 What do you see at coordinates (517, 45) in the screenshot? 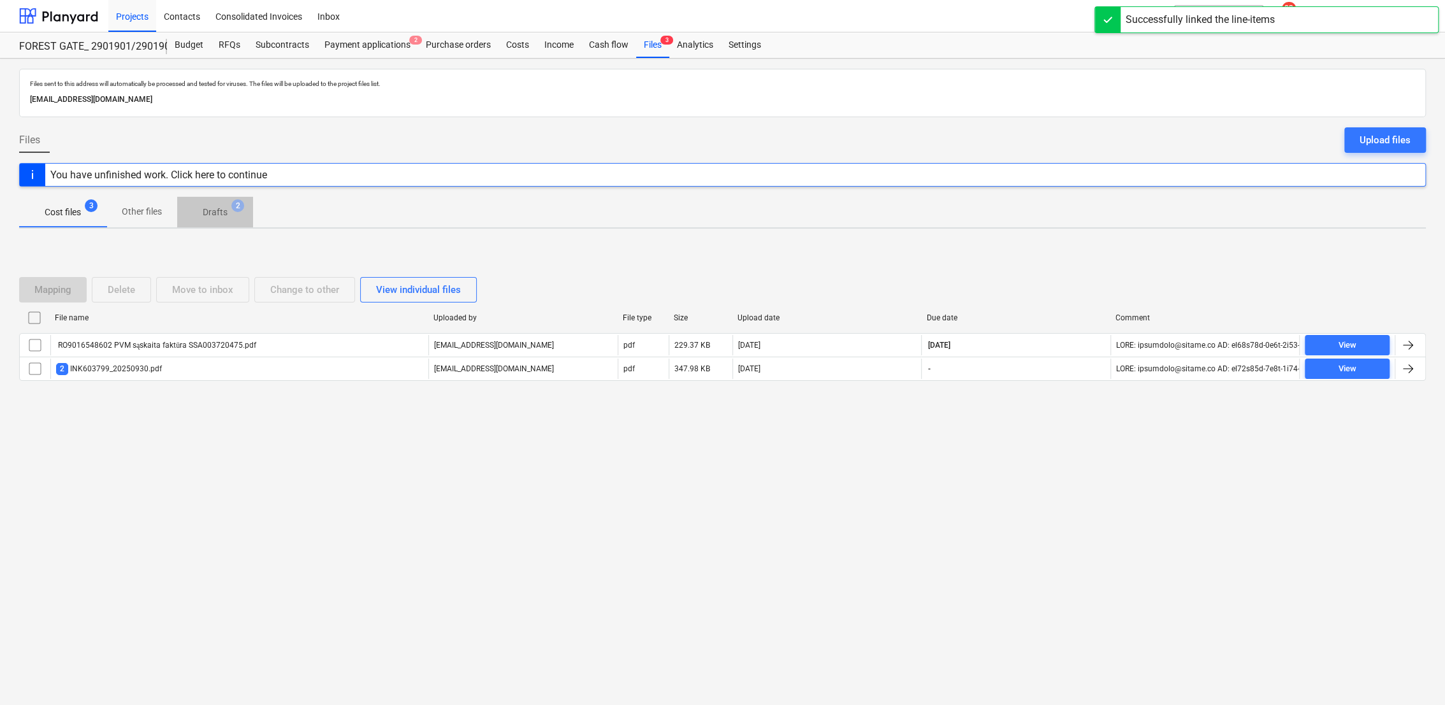
I see `div: Costs` at bounding box center [517, 45].